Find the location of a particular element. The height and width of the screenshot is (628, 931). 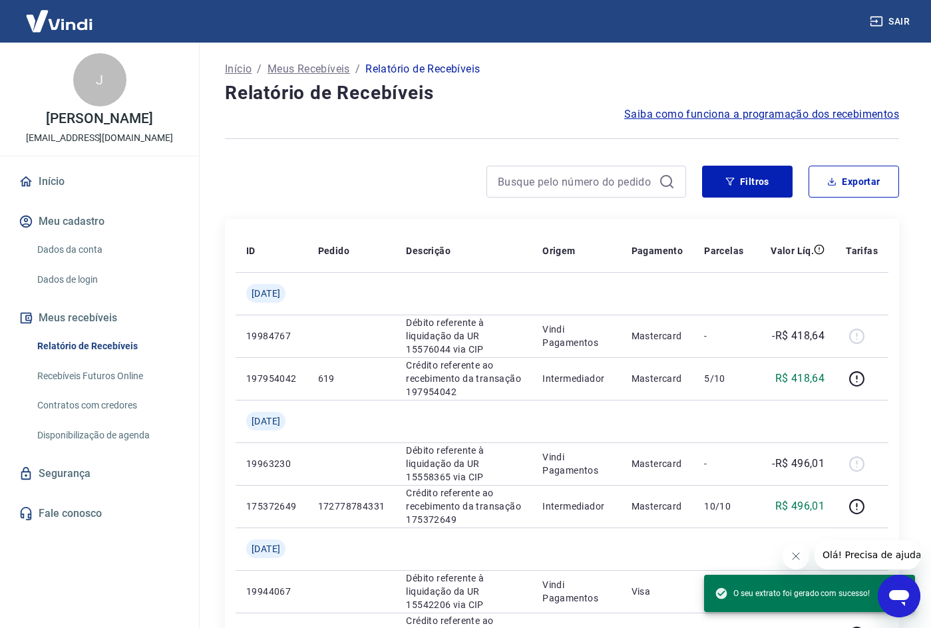

p: Tarifas is located at coordinates (862, 251).